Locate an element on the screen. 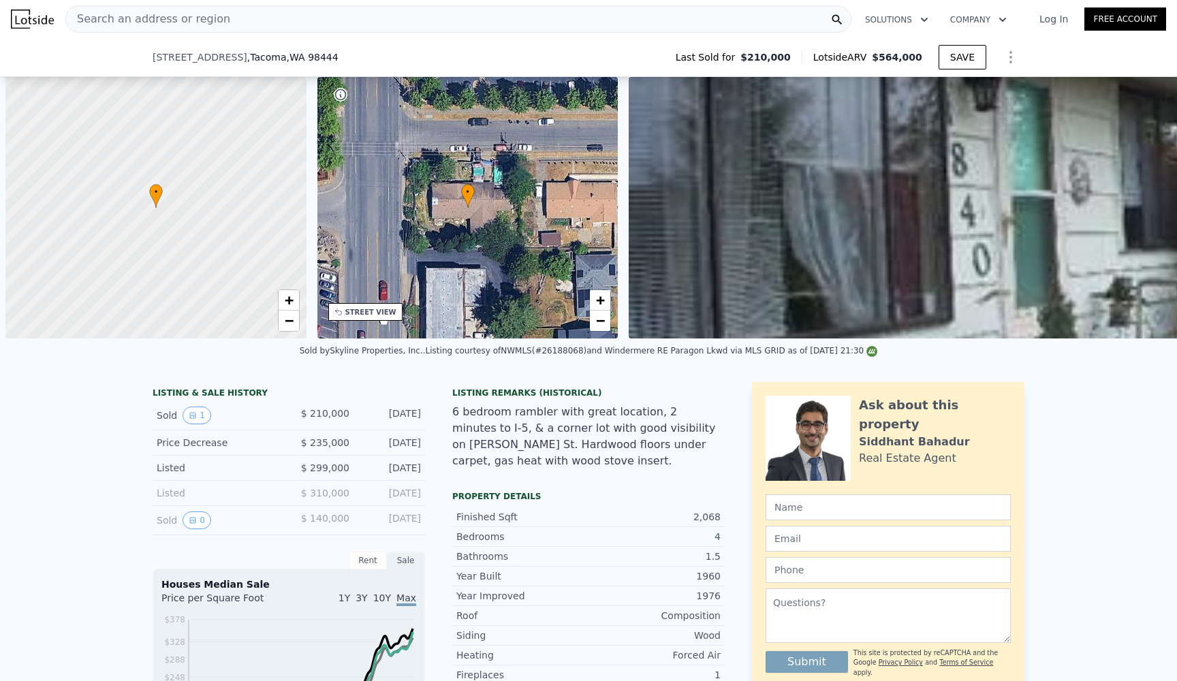  span: , WA 98444 is located at coordinates (313, 57).